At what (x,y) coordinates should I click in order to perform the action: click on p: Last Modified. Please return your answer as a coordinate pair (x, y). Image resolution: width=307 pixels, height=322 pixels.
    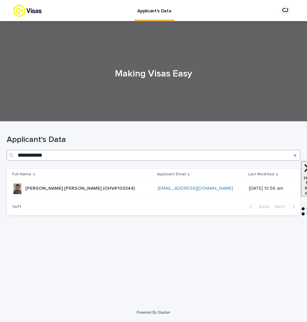
    Looking at the image, I should click on (261, 174).